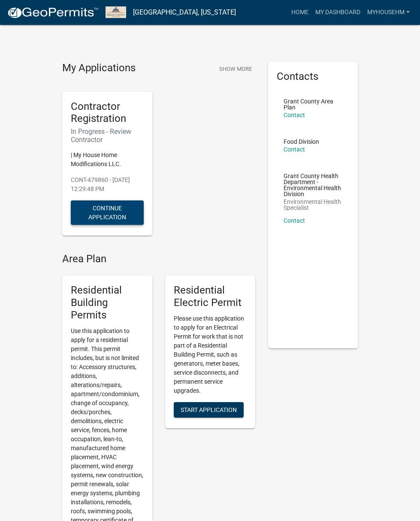 The height and width of the screenshot is (521, 420). What do you see at coordinates (99, 68) in the screenshot?
I see `h4: My Applications` at bounding box center [99, 68].